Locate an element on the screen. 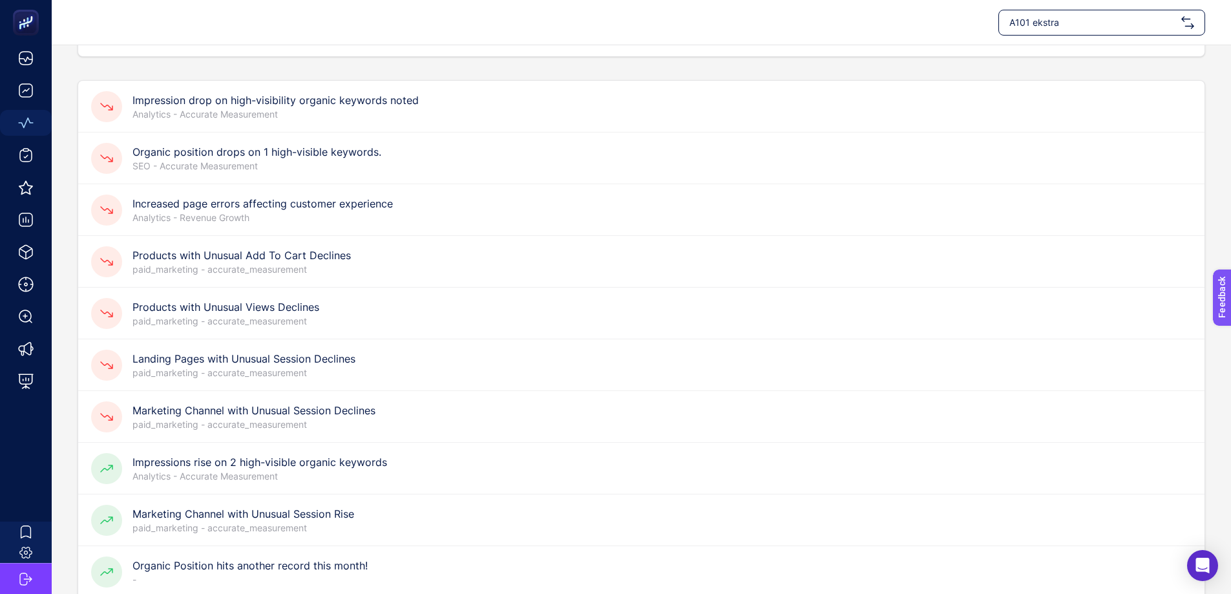 Image resolution: width=1231 pixels, height=594 pixels. h4: Organic position drops on 1 high-visible keywords. is located at coordinates (257, 152).